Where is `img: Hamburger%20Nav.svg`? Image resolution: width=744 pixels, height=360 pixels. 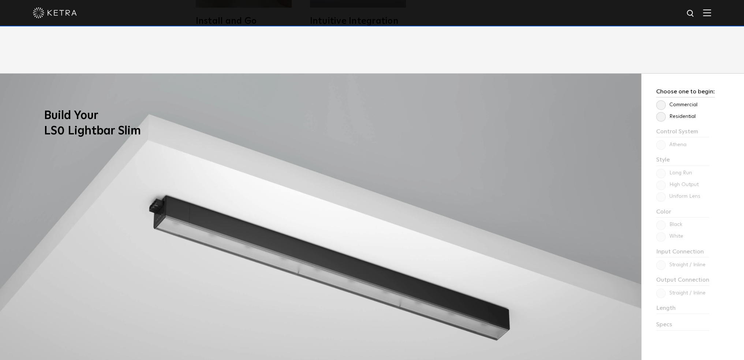 img: Hamburger%20Nav.svg is located at coordinates (707, 12).